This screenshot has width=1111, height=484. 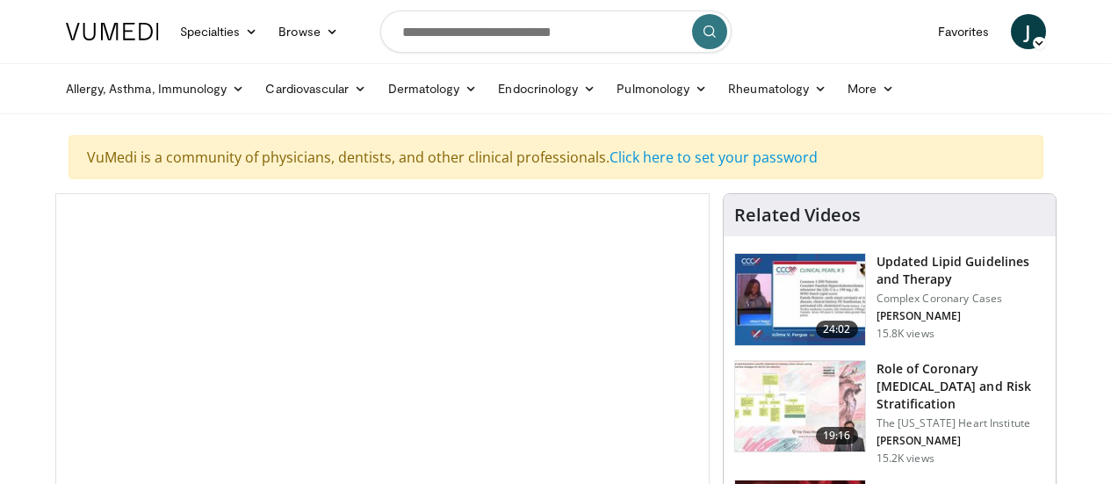 What do you see at coordinates (315, 89) in the screenshot?
I see `a: Cardiovascular` at bounding box center [315, 89].